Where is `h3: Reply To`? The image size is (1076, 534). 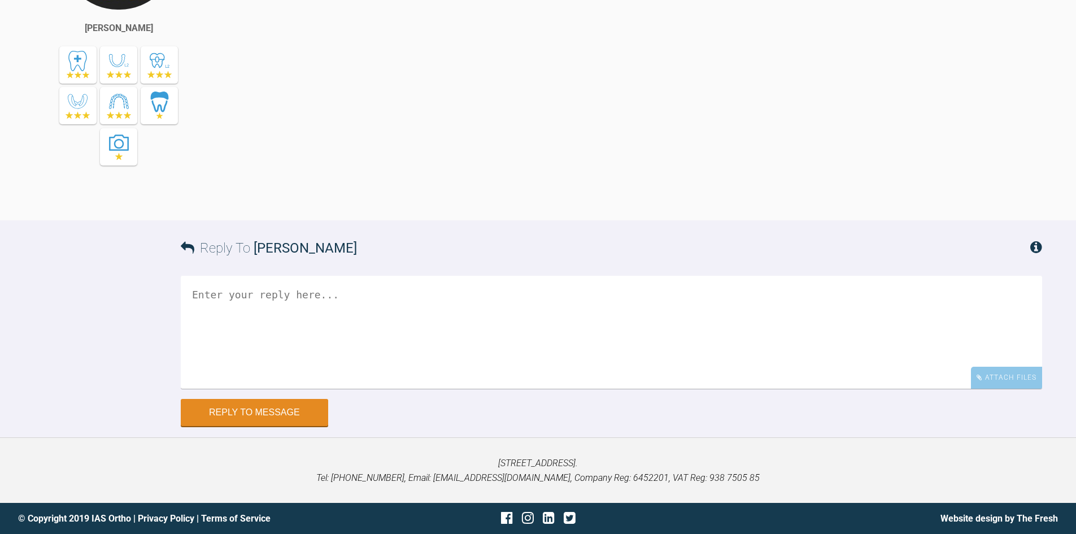 h3: Reply To is located at coordinates (269, 248).